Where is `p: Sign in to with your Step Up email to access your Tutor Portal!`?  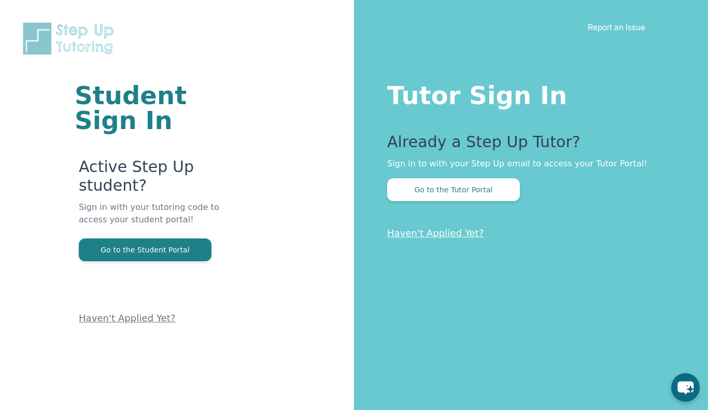
p: Sign in to with your Step Up email to access your Tutor Portal! is located at coordinates (527, 164).